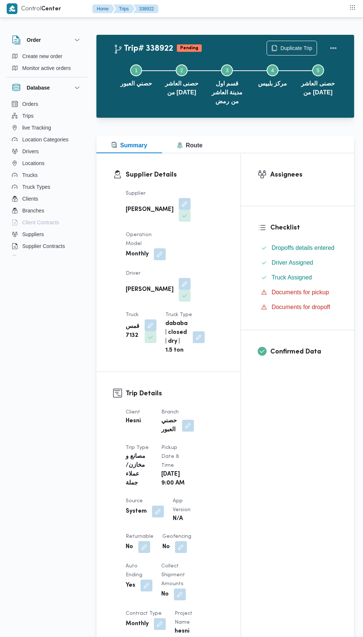 The height and width of the screenshot is (637, 363). Describe the element at coordinates (47, 68) in the screenshot. I see `button: Monitor active orders` at that location.